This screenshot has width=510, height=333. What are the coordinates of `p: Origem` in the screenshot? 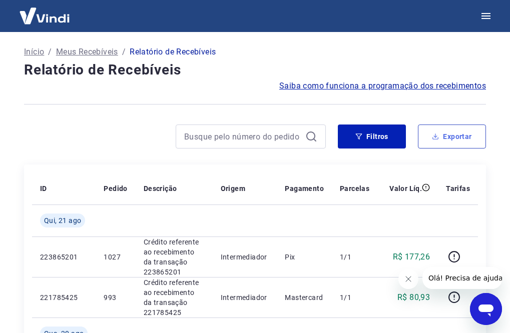 It's located at (233, 189).